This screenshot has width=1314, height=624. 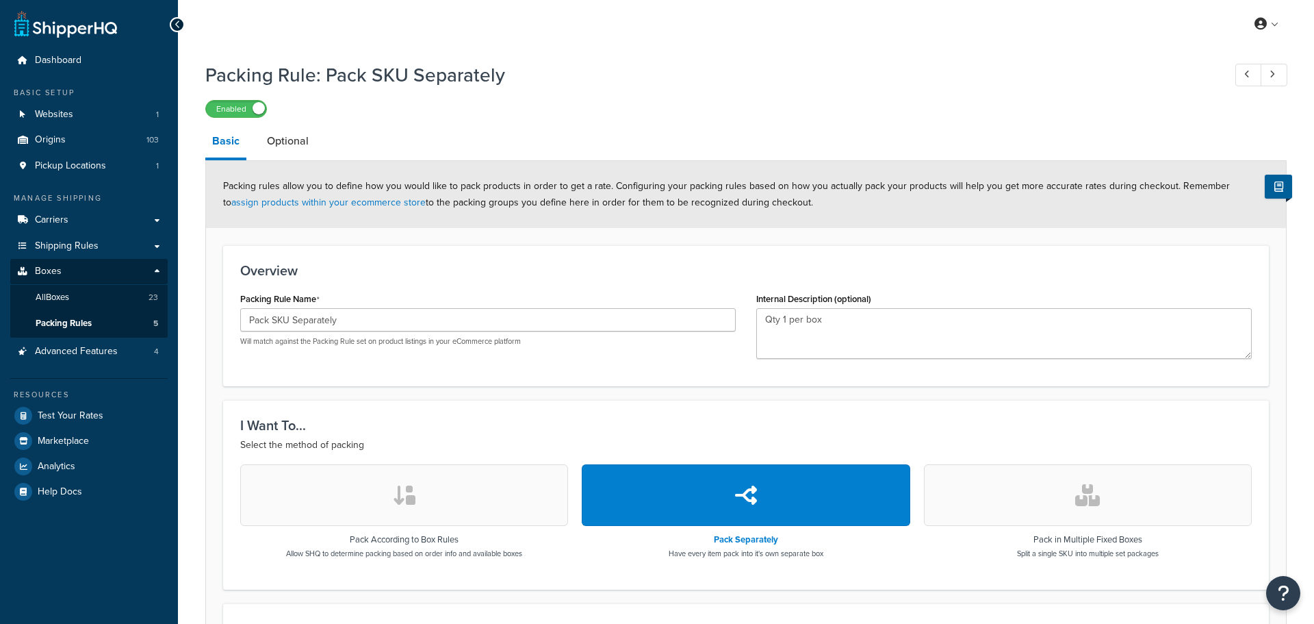 What do you see at coordinates (226, 142) in the screenshot?
I see `a: Basic` at bounding box center [226, 142].